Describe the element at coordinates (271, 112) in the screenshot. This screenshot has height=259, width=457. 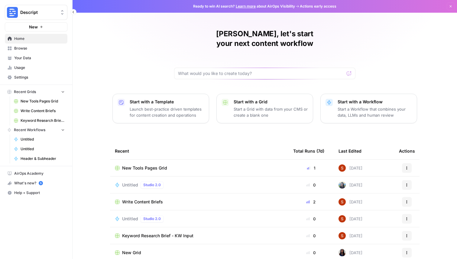
I see `p: Start a Grid with data from your CMS or create a blank one` at that location.